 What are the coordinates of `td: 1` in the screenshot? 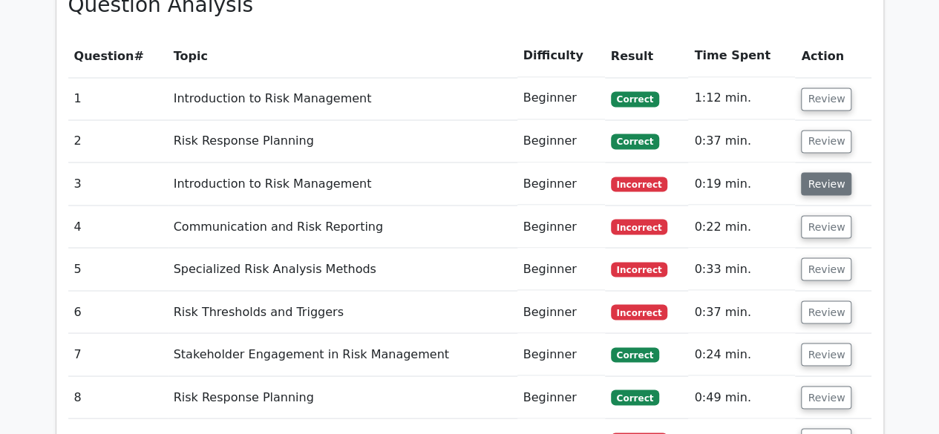 It's located at (118, 98).